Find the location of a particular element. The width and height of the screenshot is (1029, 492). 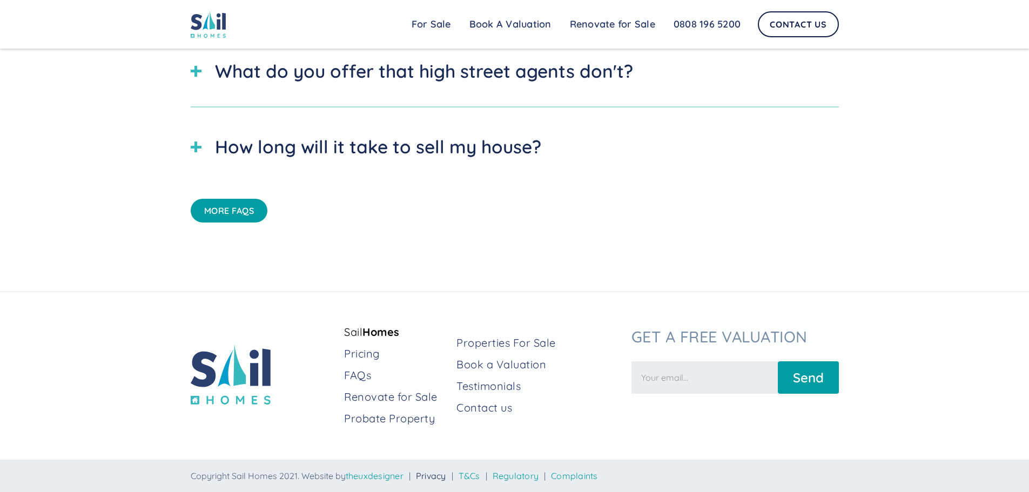

a: SailHomes is located at coordinates (396, 332).